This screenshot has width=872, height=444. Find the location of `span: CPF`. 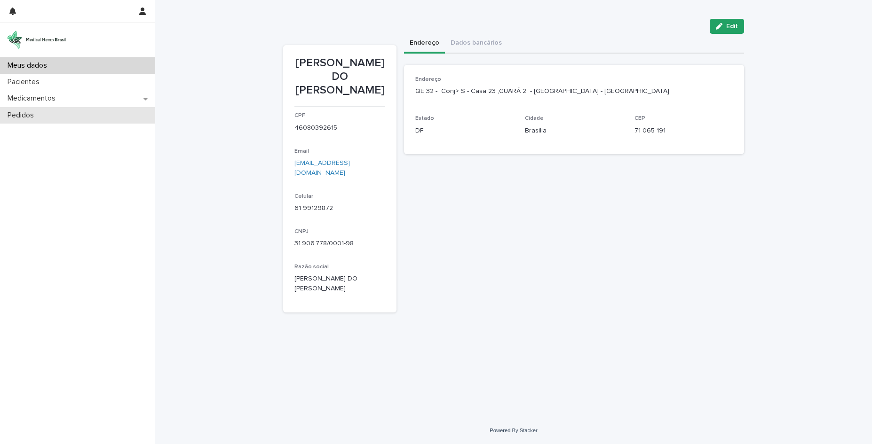

span: CPF is located at coordinates (300, 116).